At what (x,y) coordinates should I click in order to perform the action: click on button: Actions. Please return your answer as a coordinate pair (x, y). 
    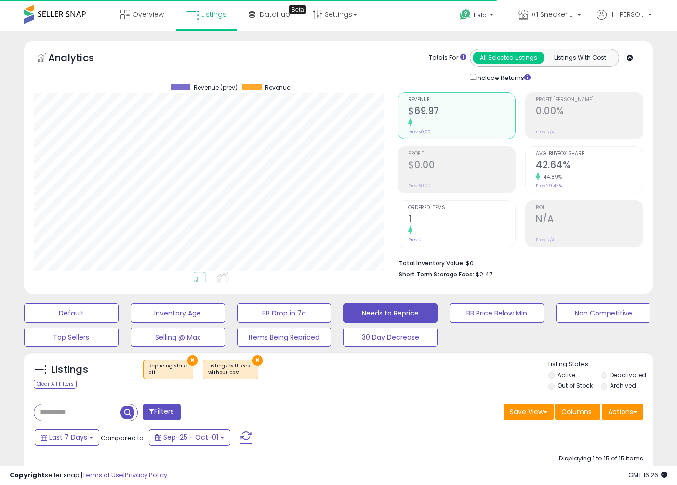
    Looking at the image, I should click on (622, 412).